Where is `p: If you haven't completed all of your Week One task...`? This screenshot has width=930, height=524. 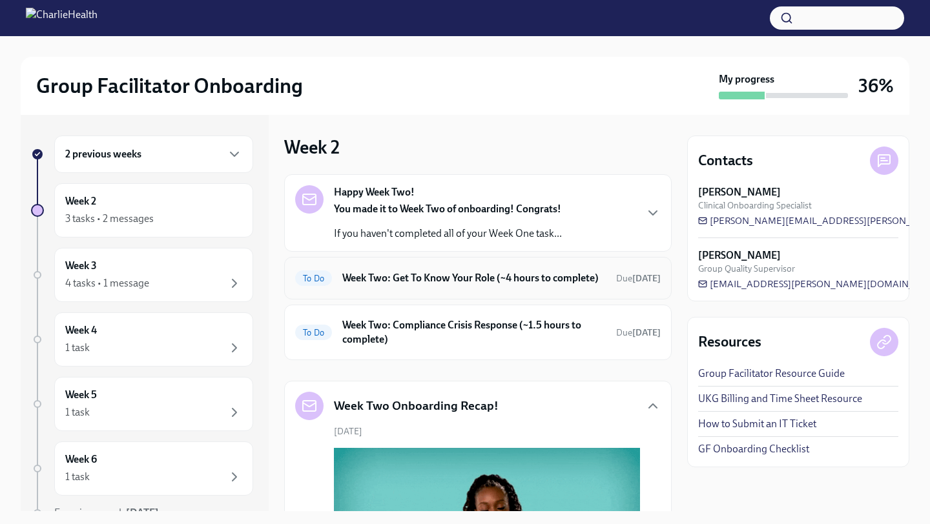
p: If you haven't completed all of your Week One task... is located at coordinates (447, 234).